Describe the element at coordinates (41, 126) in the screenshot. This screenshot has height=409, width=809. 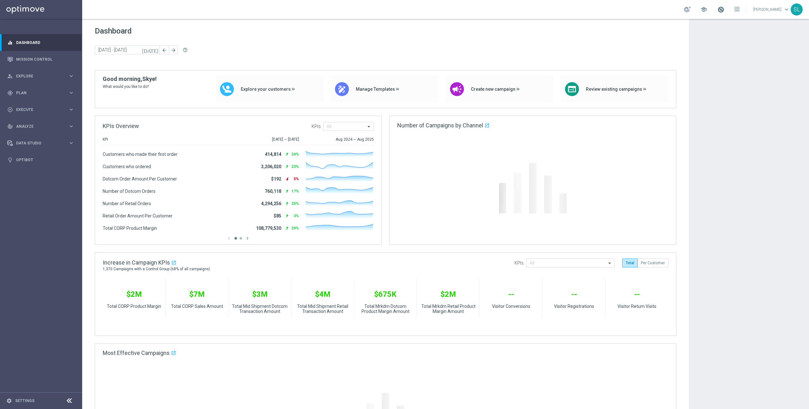
I see `div: track_changes Analyze keyboard_arrow_right` at that location.